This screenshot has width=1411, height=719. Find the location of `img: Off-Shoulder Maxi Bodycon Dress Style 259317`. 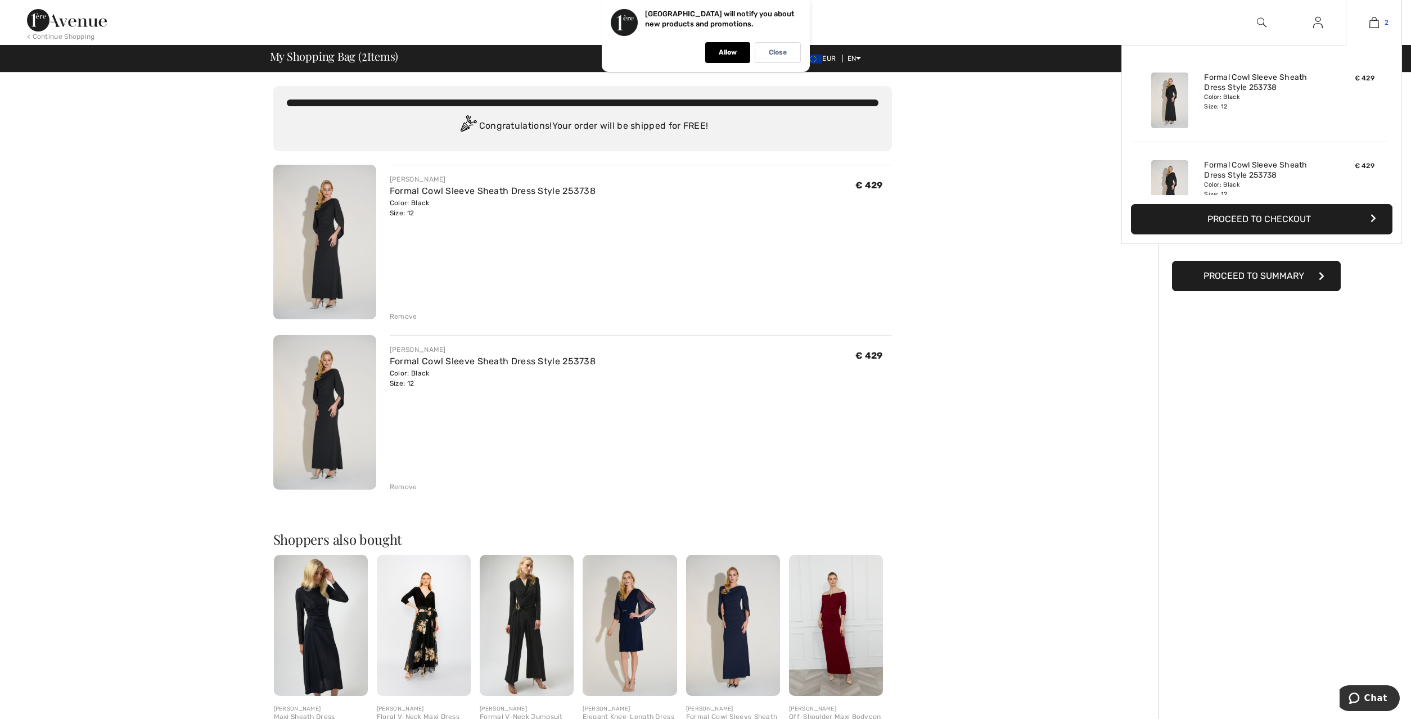

img: Off-Shoulder Maxi Bodycon Dress Style 259317 is located at coordinates (836, 625).